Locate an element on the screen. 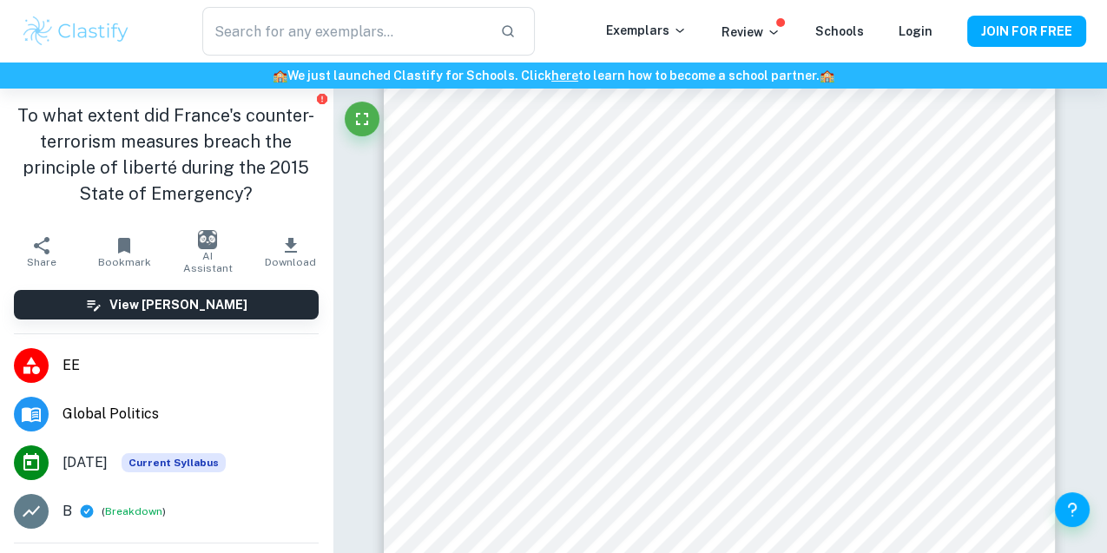 The width and height of the screenshot is (1107, 553). div: This exemplar is based on the current syllabus. Feel free to refer to it for inspiration/ideas wh... is located at coordinates (174, 463).